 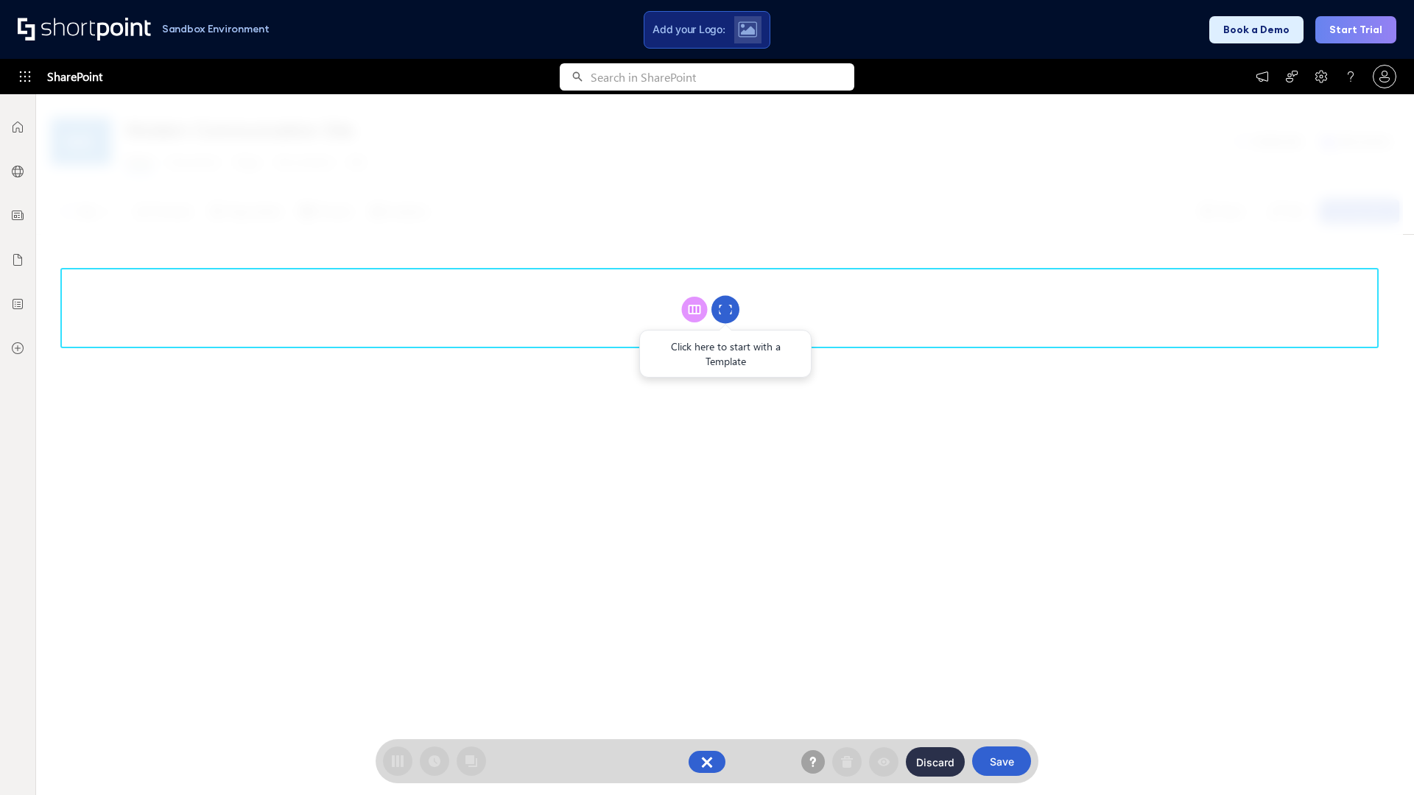 I want to click on span: SharePoint, so click(x=74, y=77).